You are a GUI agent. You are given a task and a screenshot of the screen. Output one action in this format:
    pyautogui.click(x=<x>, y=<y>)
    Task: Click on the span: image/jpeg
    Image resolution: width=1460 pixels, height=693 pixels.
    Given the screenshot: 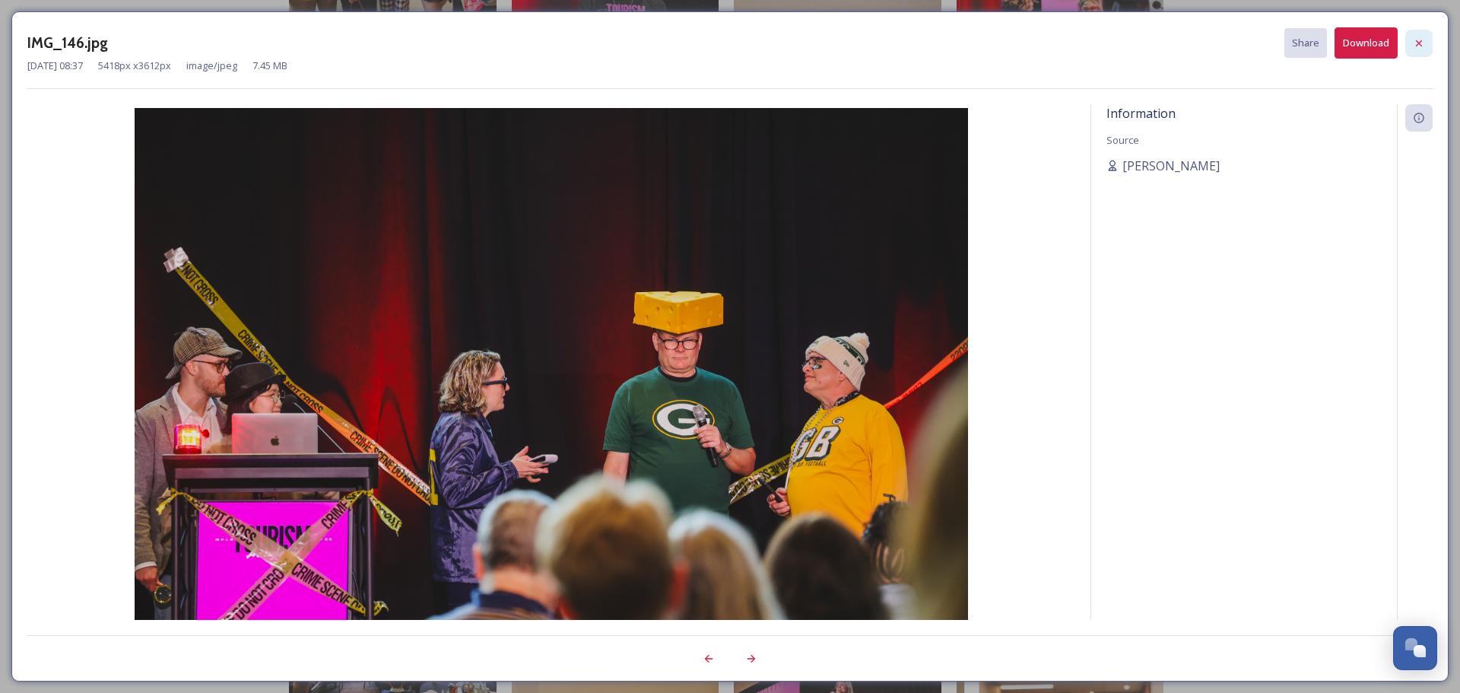 What is the action you would take?
    pyautogui.click(x=211, y=65)
    